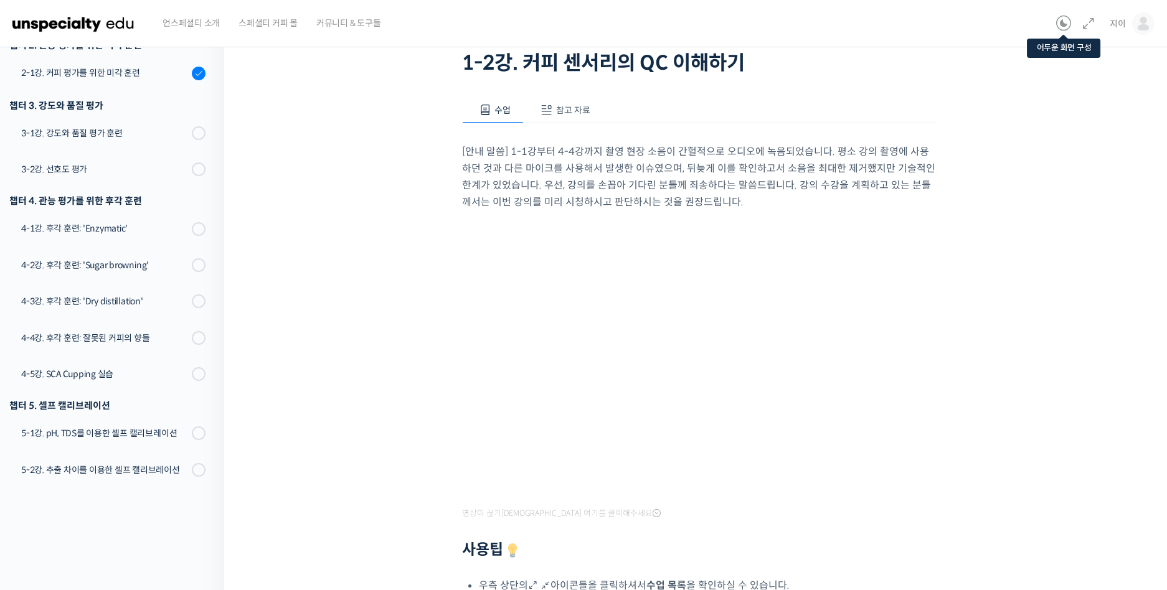 This screenshot has height=590, width=1167. What do you see at coordinates (43, 418) in the screenshot?
I see `span: 홈` at bounding box center [43, 418].